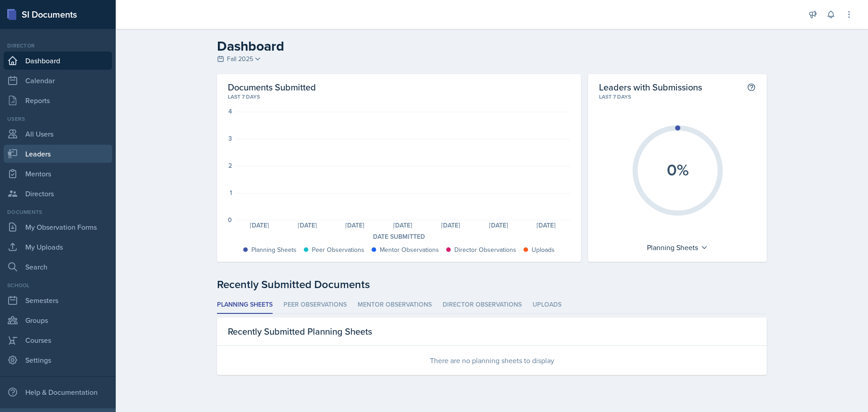 The height and width of the screenshot is (412, 868). Describe the element at coordinates (482, 305) in the screenshot. I see `li: Director Observations` at that location.